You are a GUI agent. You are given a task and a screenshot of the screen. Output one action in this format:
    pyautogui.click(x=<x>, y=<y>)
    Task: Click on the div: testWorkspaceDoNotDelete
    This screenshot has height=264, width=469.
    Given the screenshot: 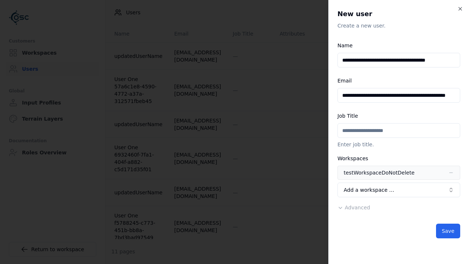 What is the action you would take?
    pyautogui.click(x=379, y=172)
    